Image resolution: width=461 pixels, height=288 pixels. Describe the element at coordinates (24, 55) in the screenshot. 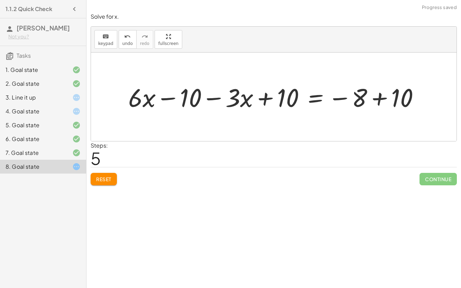

I see `span: Tasks` at that location.